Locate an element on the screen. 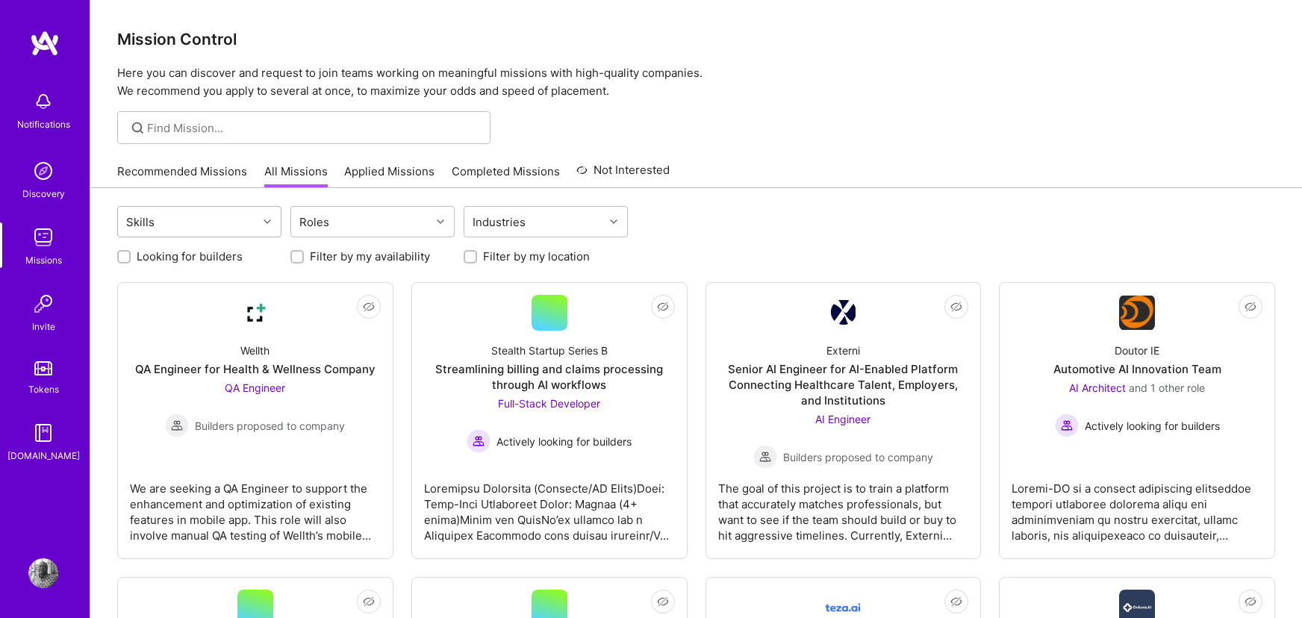  a: Applied Missions is located at coordinates (389, 175).